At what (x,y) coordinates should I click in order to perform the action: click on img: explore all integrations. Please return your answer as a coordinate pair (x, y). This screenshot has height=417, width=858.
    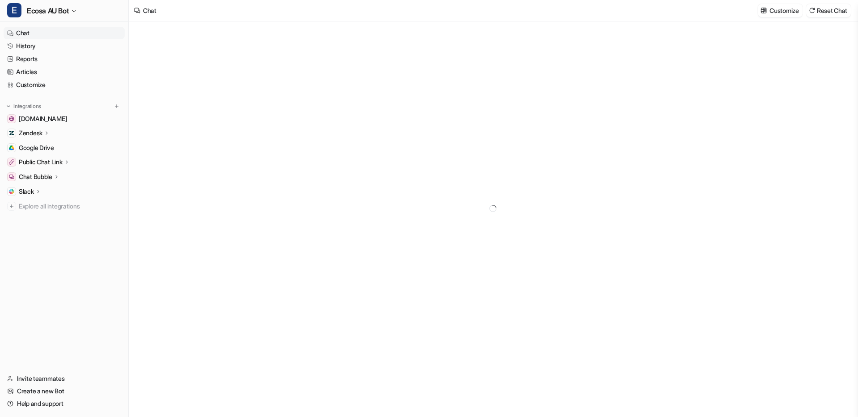
    Looking at the image, I should click on (12, 206).